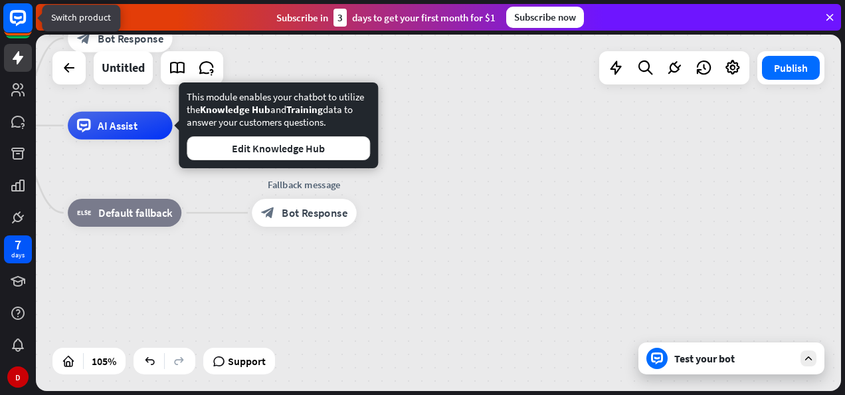 This screenshot has width=845, height=395. Describe the element at coordinates (246, 361) in the screenshot. I see `span: Support` at that location.